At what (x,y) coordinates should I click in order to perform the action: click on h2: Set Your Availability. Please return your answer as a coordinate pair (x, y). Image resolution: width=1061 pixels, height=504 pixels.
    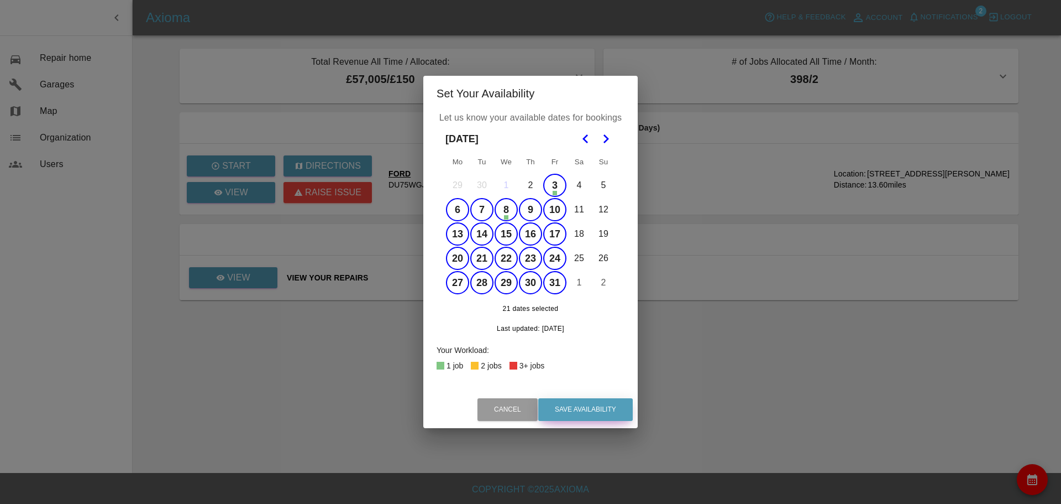
    Looking at the image, I should click on (531, 93).